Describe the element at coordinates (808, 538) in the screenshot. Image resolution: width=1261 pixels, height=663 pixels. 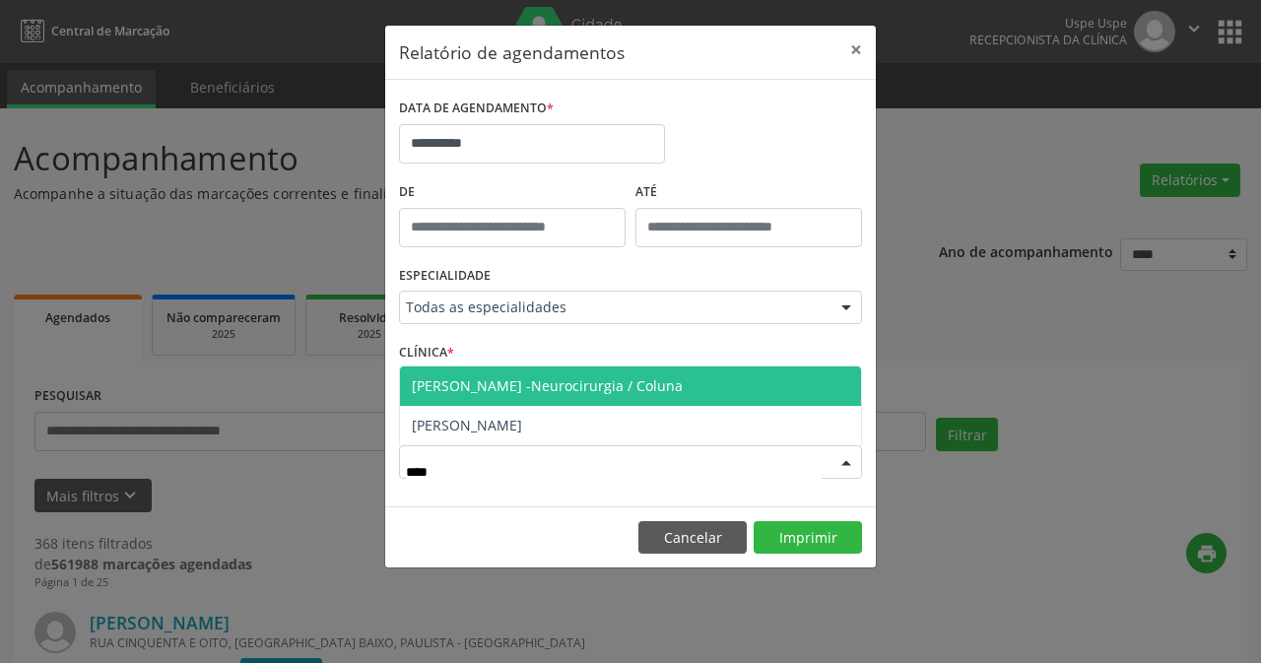
I see `button: Imprimir` at that location.